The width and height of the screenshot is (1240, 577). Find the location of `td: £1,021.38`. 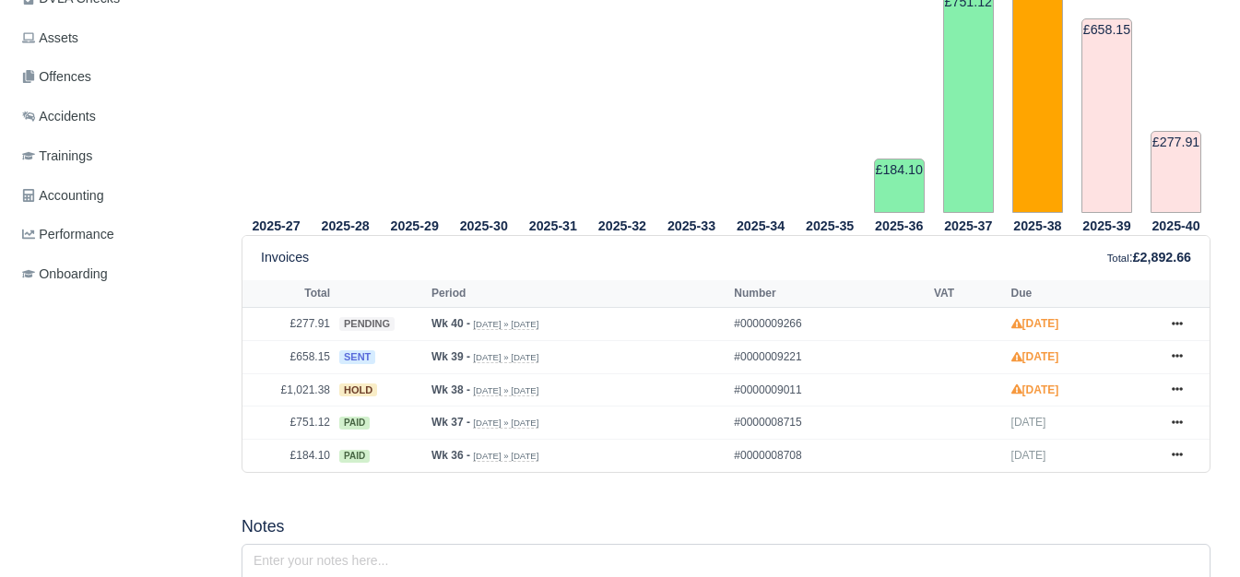

td: £1,021.38 is located at coordinates (289, 390).